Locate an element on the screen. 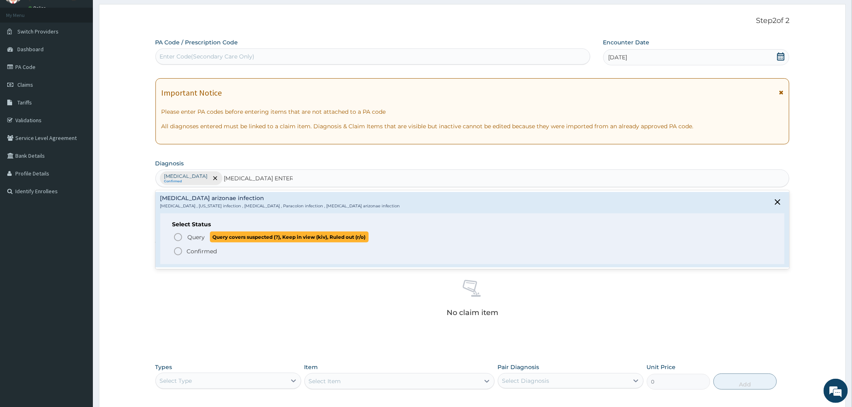 This screenshot has height=407, width=852. div: Chat with us now is located at coordinates (89, 50).